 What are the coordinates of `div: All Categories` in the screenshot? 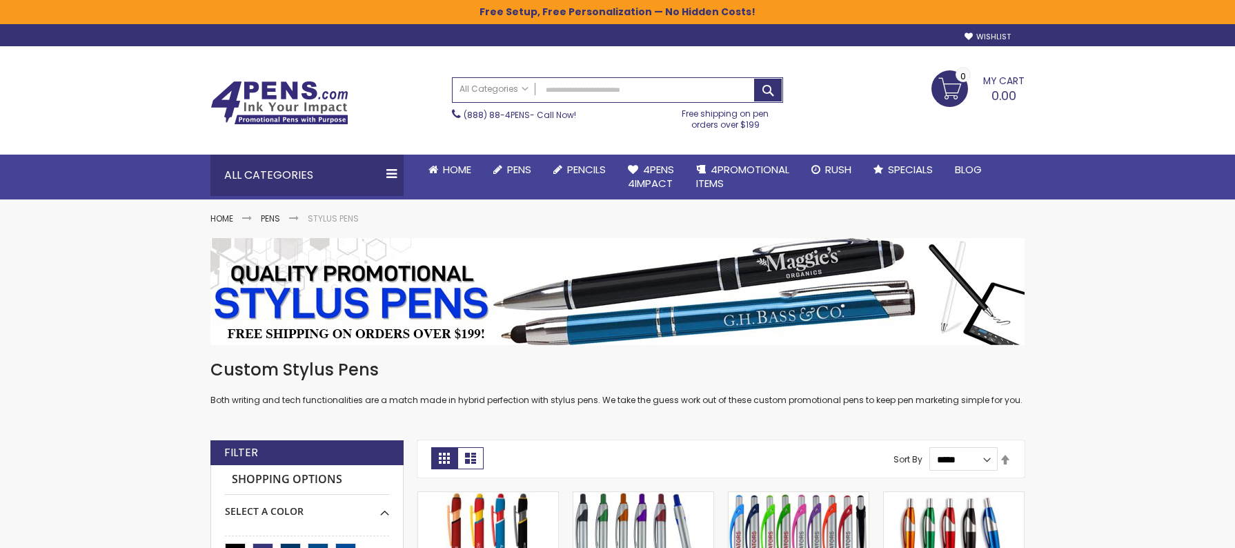 It's located at (307, 175).